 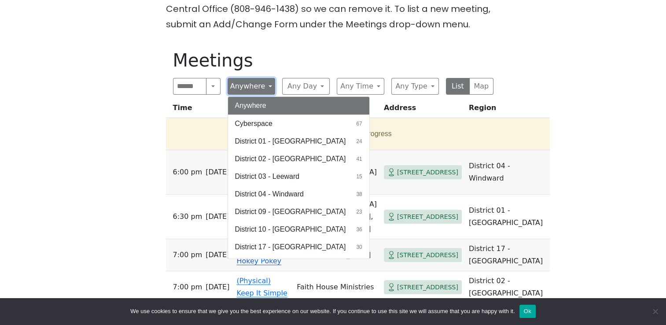 I want to click on span: We use cookies to ensure that we give you the best experience on our website. If you continue to ..., so click(x=322, y=311).